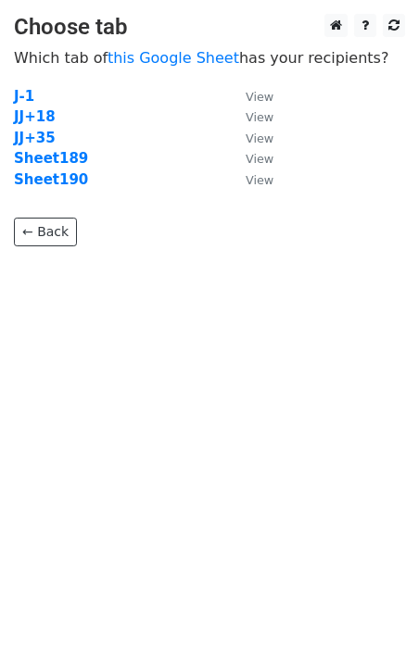 Image resolution: width=419 pixels, height=663 pixels. What do you see at coordinates (34, 117) in the screenshot?
I see `a: JJ+18` at bounding box center [34, 117].